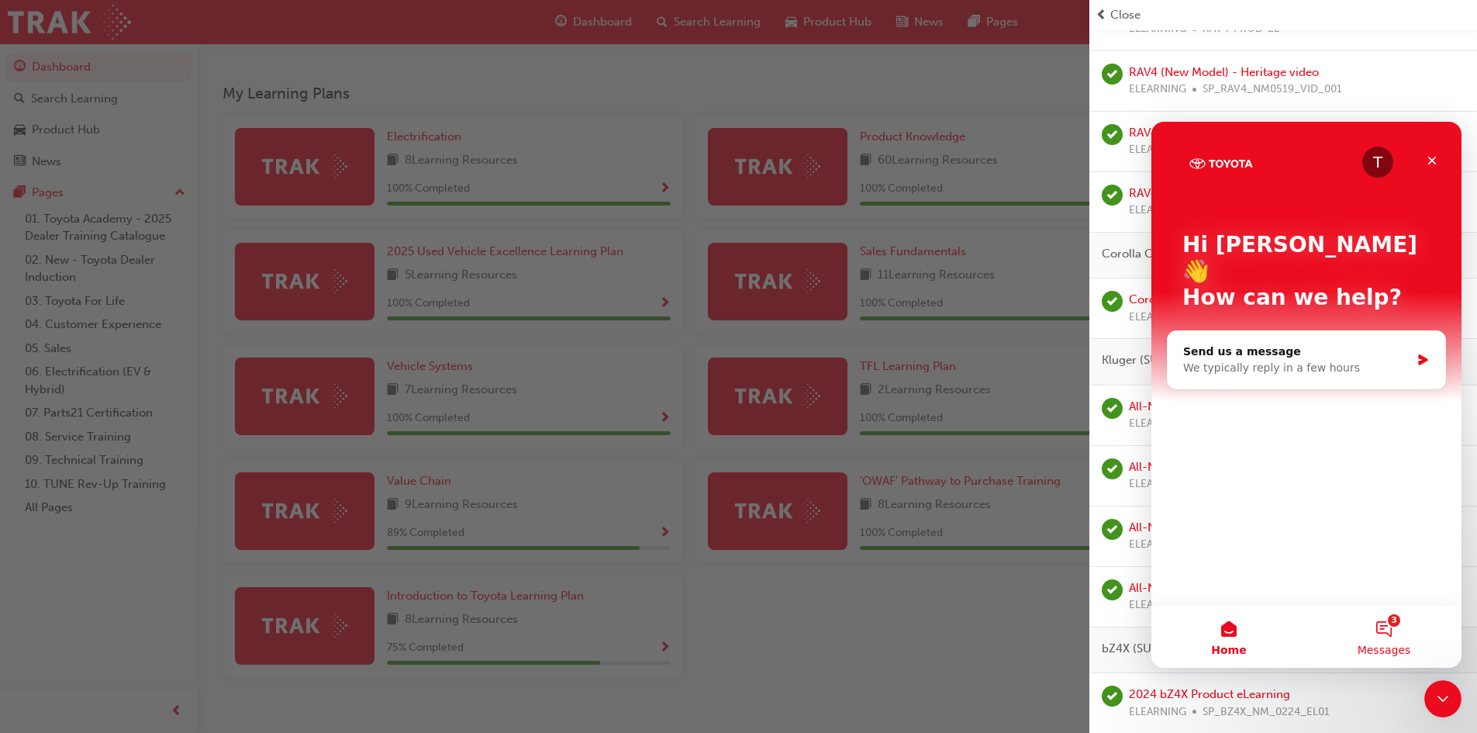  What do you see at coordinates (145, 229) in the screenshot?
I see `div: Send us a message` at bounding box center [145, 229].